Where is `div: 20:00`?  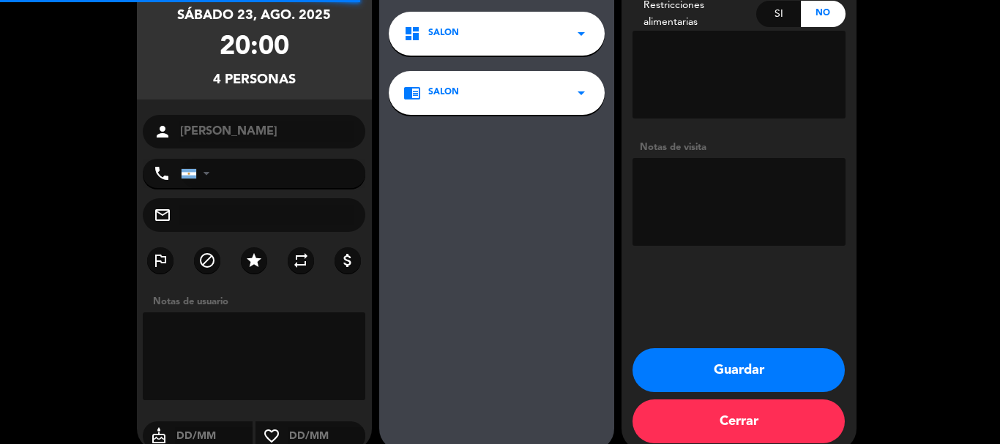
div: 20:00 is located at coordinates (254, 48).